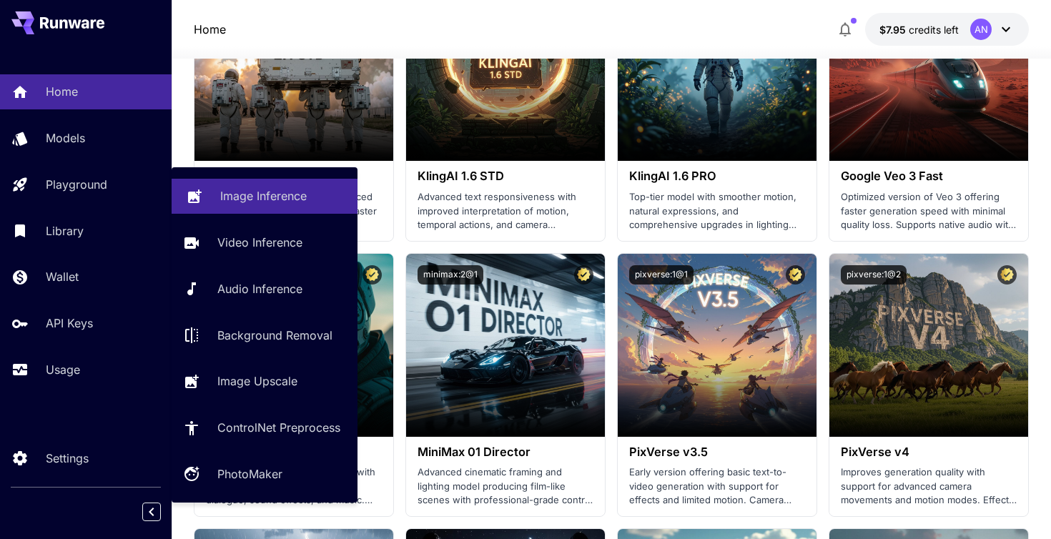 The width and height of the screenshot is (1051, 539). What do you see at coordinates (274, 335) in the screenshot?
I see `p: Background Removal` at bounding box center [274, 335].